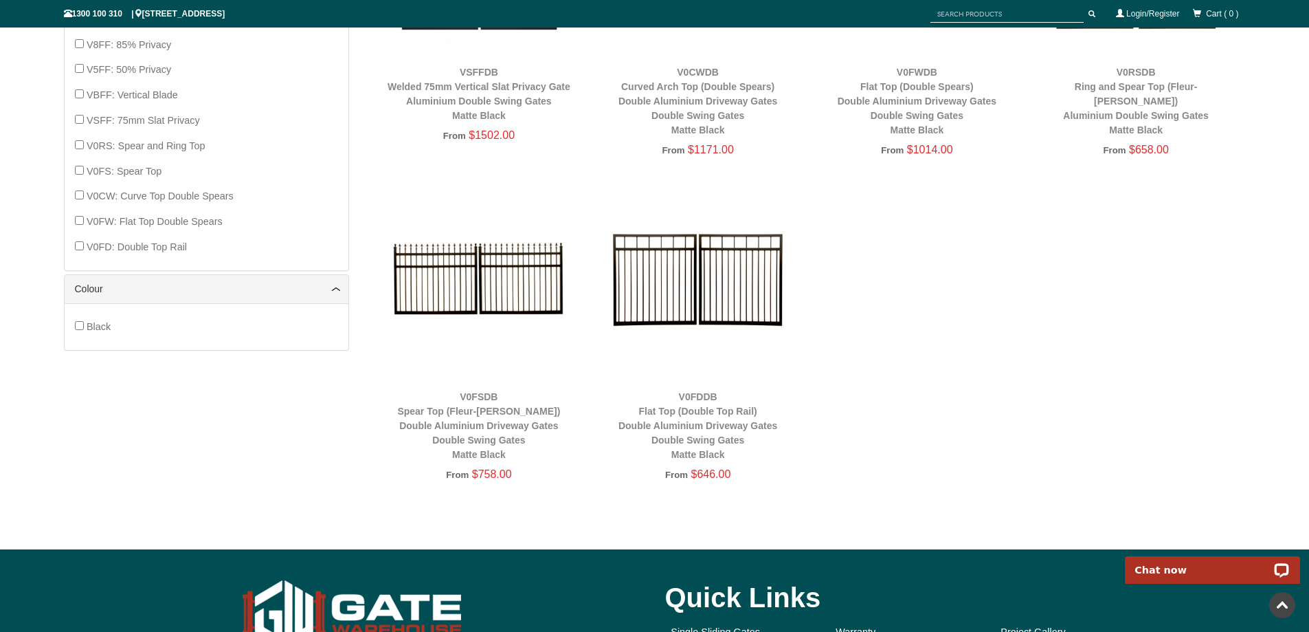  What do you see at coordinates (698, 279) in the screenshot?
I see `img: V0FDDB - Flat Top (Double Top Rail) - Double Aluminium Driveway Gates - Double Swing Gates - Matt...` at bounding box center [698, 279].